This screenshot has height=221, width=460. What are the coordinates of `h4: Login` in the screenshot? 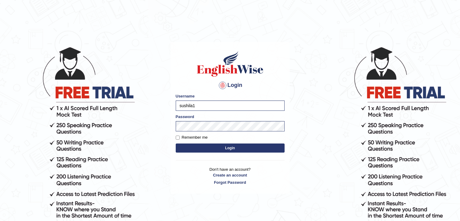 It's located at (230, 85).